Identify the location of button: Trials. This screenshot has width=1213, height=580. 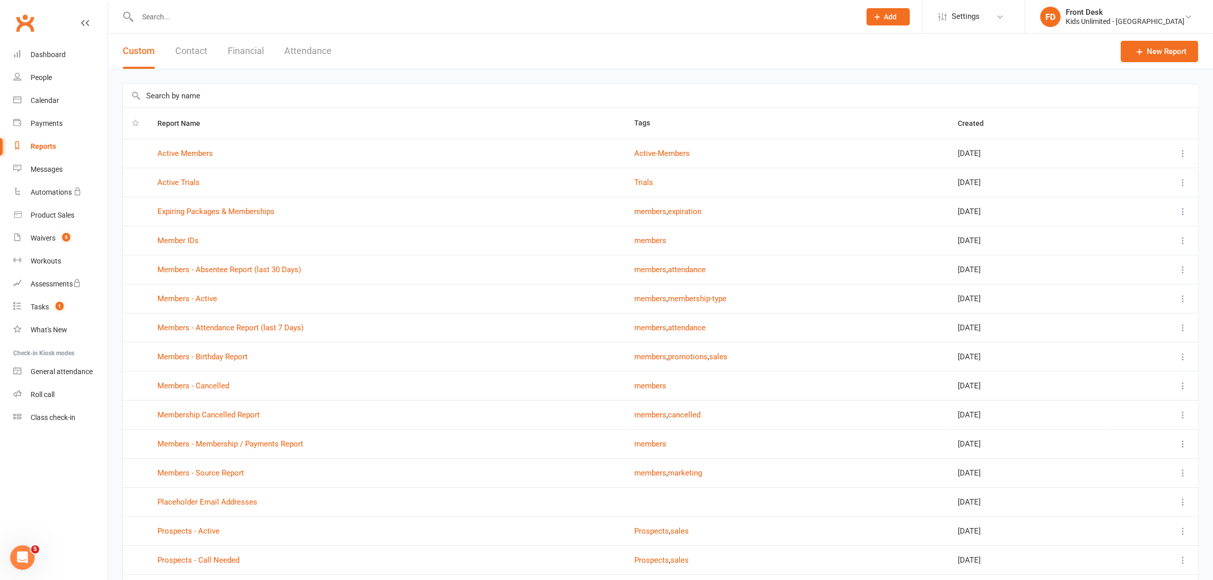
(643, 182).